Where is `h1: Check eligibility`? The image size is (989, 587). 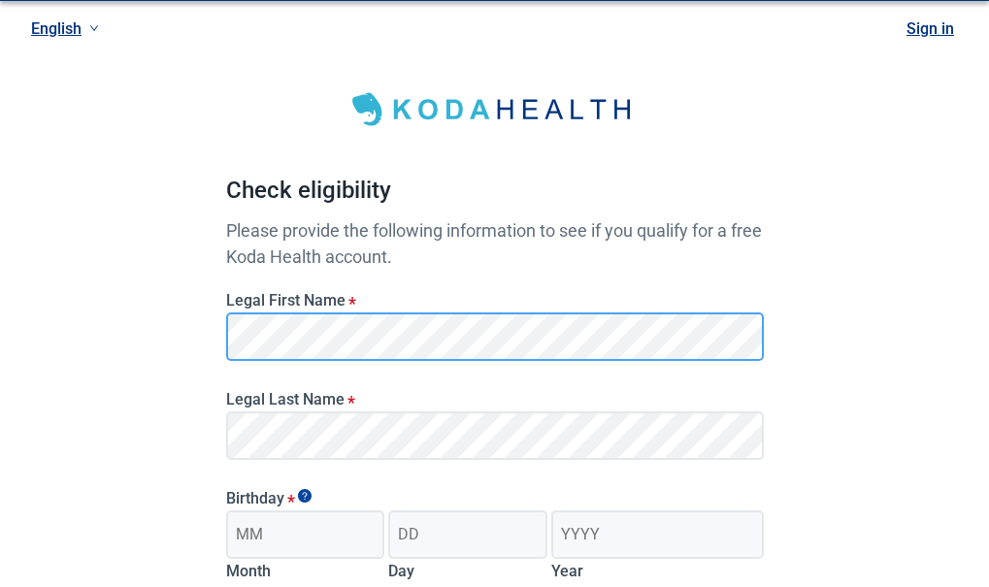 h1: Check eligibility is located at coordinates (495, 195).